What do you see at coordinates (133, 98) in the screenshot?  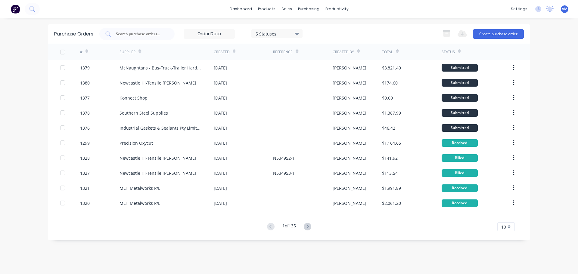 I see `div: Konnect Shop` at bounding box center [133, 98].